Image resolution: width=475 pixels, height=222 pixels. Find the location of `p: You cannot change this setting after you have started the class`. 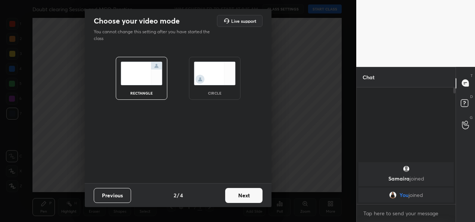

p: You cannot change this setting after you have started the class is located at coordinates (154, 35).